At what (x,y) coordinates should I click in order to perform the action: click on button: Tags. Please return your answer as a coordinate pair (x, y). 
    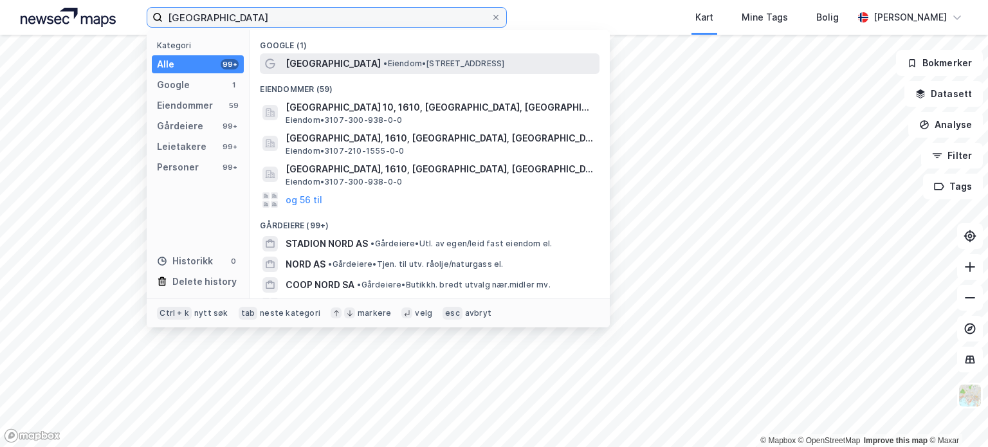
    Looking at the image, I should click on (953, 187).